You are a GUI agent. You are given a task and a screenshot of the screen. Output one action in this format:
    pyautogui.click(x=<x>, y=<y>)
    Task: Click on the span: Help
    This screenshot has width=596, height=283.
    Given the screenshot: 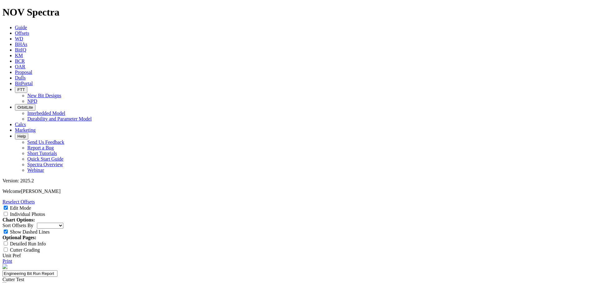 What is the action you would take?
    pyautogui.click(x=21, y=136)
    